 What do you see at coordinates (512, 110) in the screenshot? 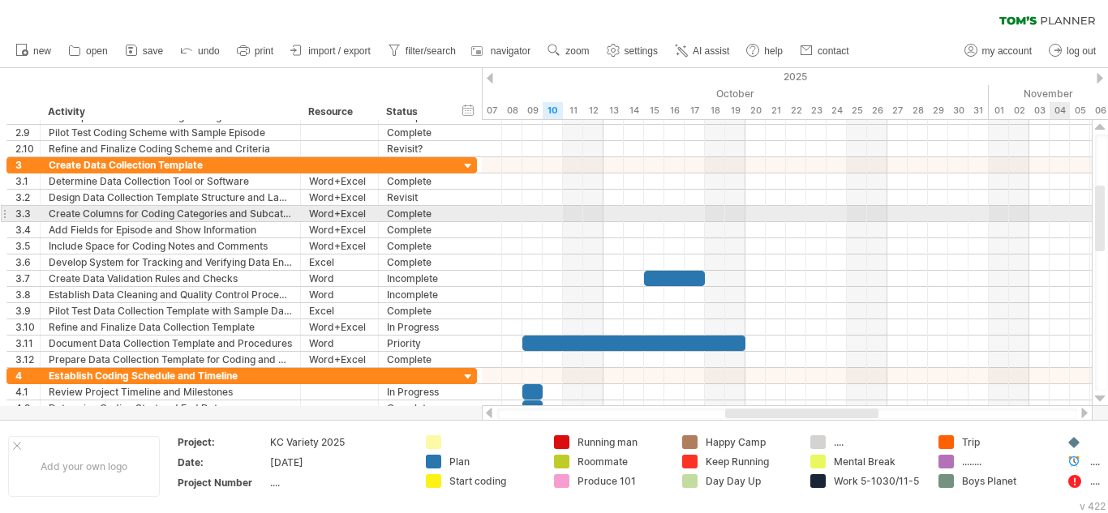
I see `div: Wednesday, 8 October 2025` at bounding box center [512, 110].